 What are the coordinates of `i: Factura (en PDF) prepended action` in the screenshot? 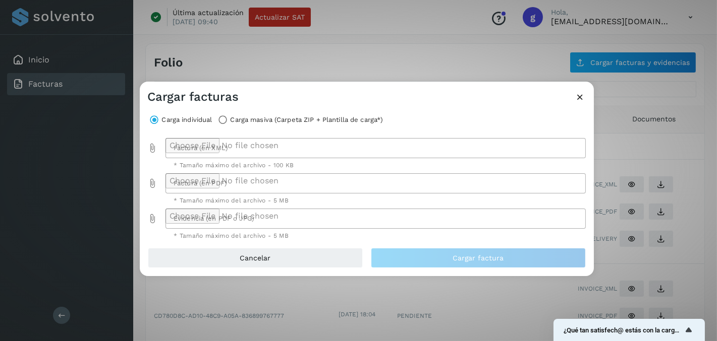 It's located at (153, 184).